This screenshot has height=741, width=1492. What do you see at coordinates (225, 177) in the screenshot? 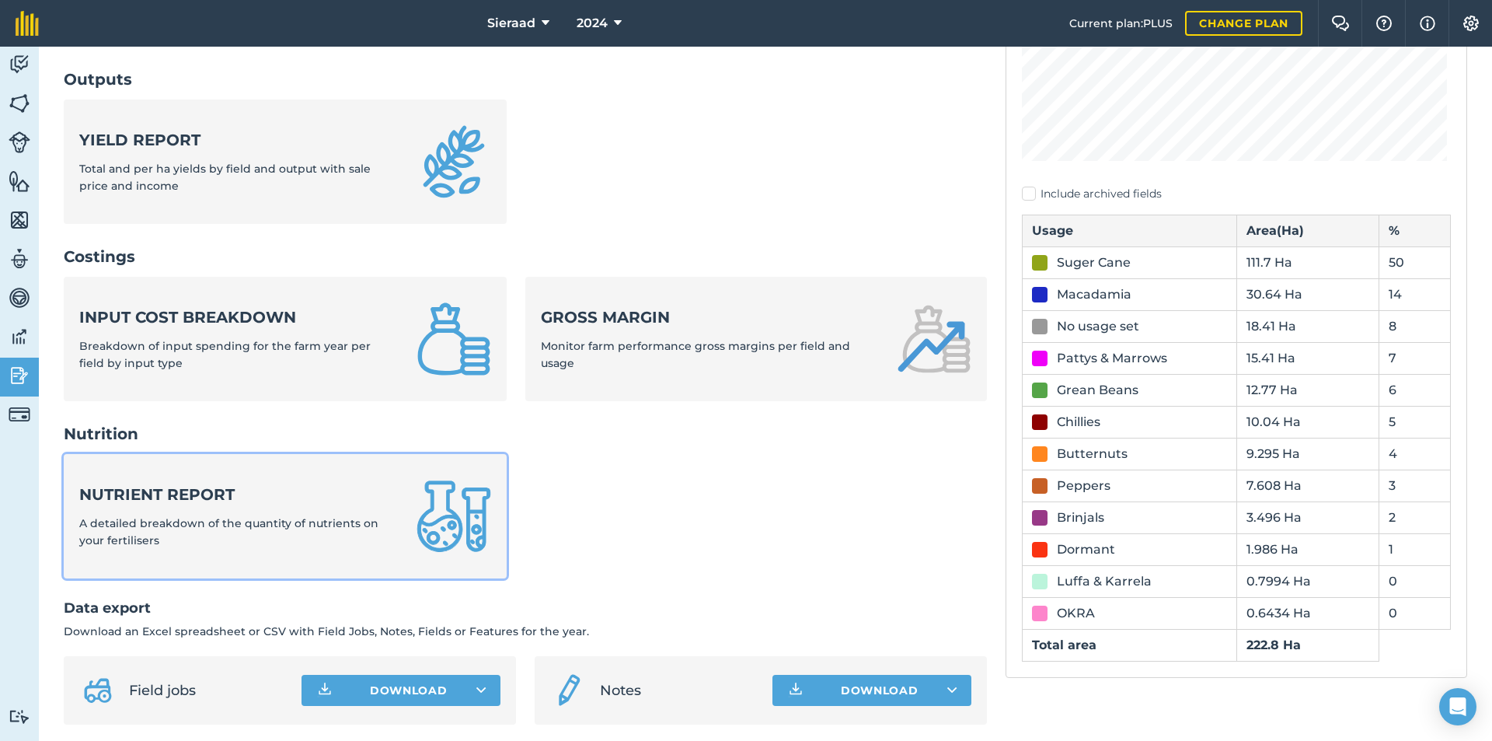
I see `span: Total and per ha yields by field and output with sale price and income` at bounding box center [225, 177].